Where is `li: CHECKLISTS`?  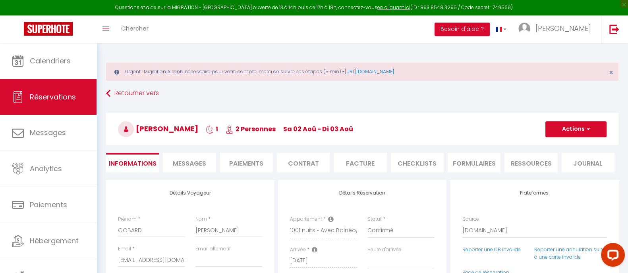
li: CHECKLISTS is located at coordinates (417, 163).